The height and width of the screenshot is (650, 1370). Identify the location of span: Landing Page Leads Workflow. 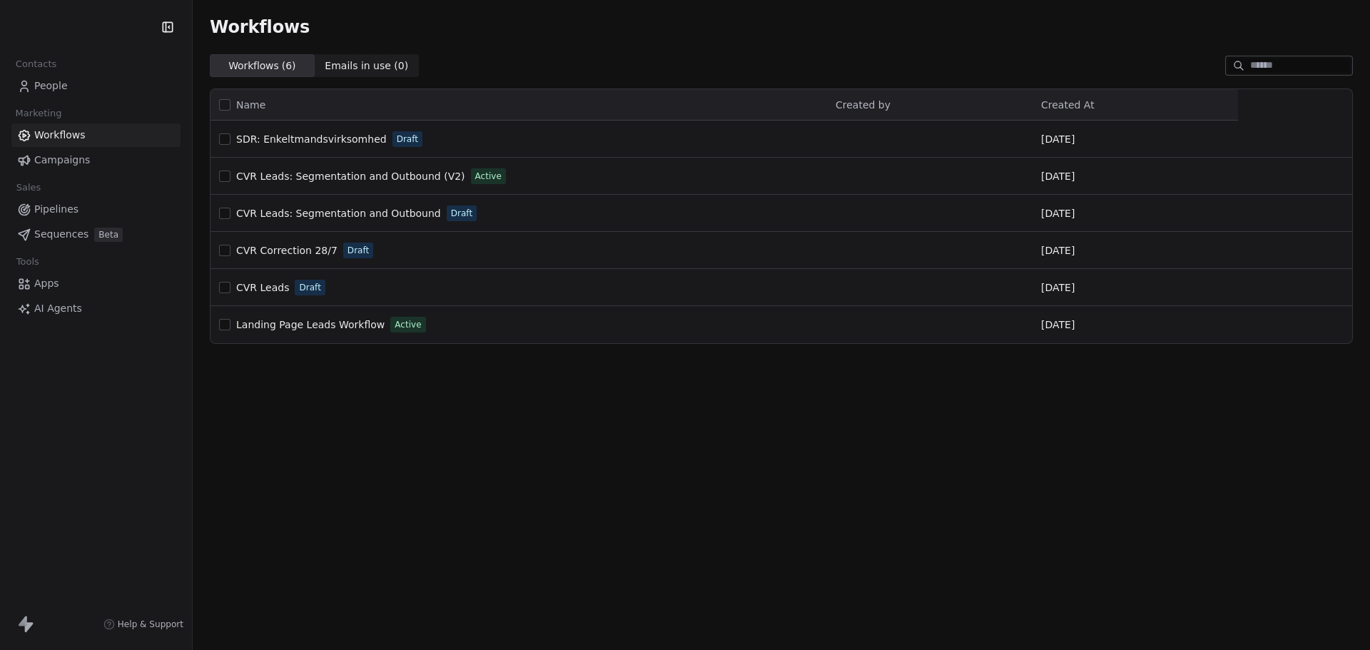
(310, 325).